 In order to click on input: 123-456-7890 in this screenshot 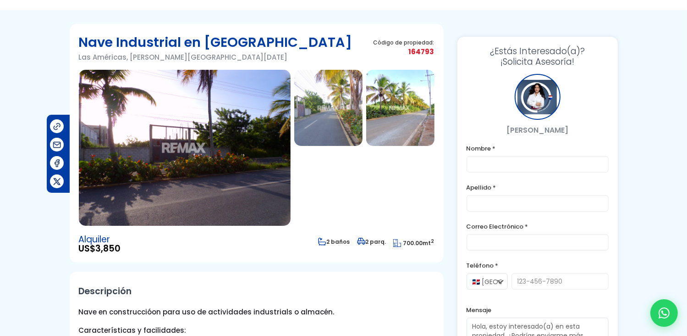, I will do `click(560, 281)`.